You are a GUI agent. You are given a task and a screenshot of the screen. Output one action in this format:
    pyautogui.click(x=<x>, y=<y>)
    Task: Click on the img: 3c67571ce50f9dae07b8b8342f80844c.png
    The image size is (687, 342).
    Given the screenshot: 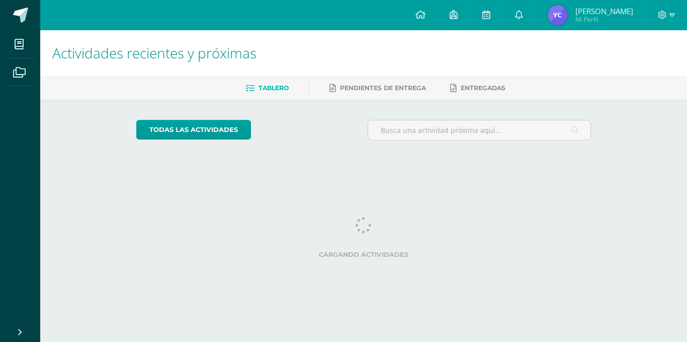 What is the action you would take?
    pyautogui.click(x=558, y=15)
    